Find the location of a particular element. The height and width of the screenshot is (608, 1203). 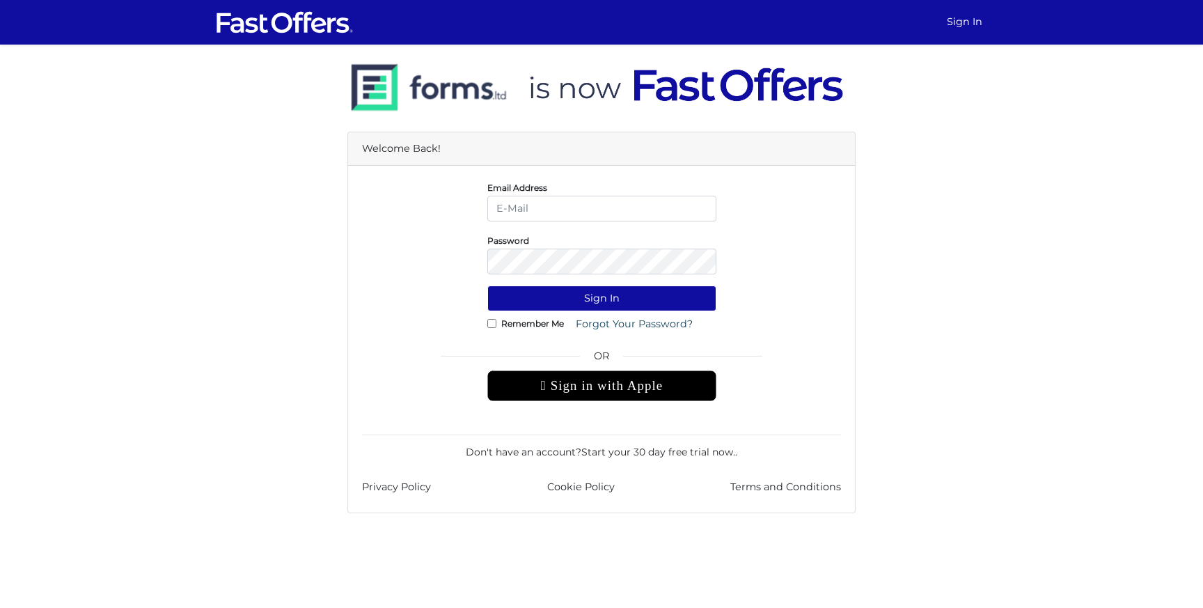

a: Sign In is located at coordinates (964, 22).